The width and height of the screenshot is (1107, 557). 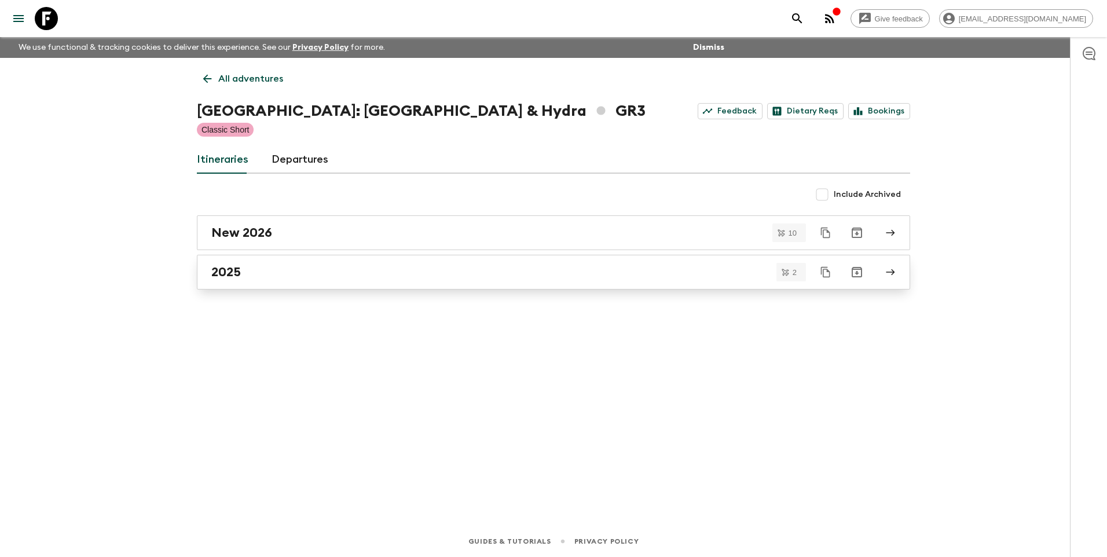 I want to click on a: Feedback, so click(x=730, y=111).